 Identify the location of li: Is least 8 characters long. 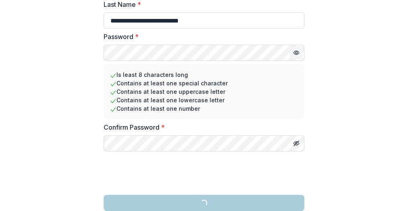
(204, 74).